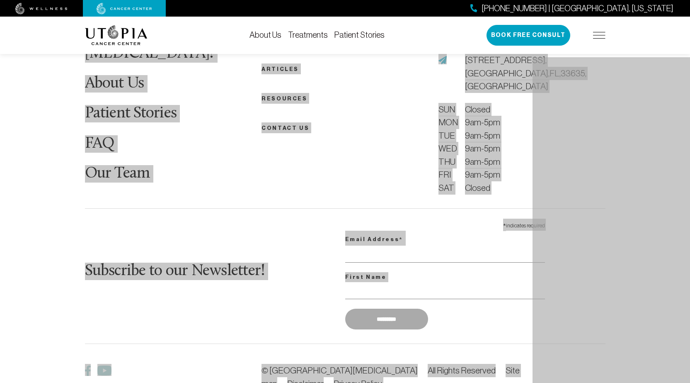 The width and height of the screenshot is (690, 383). What do you see at coordinates (100, 143) in the screenshot?
I see `a: FAQ` at bounding box center [100, 143].